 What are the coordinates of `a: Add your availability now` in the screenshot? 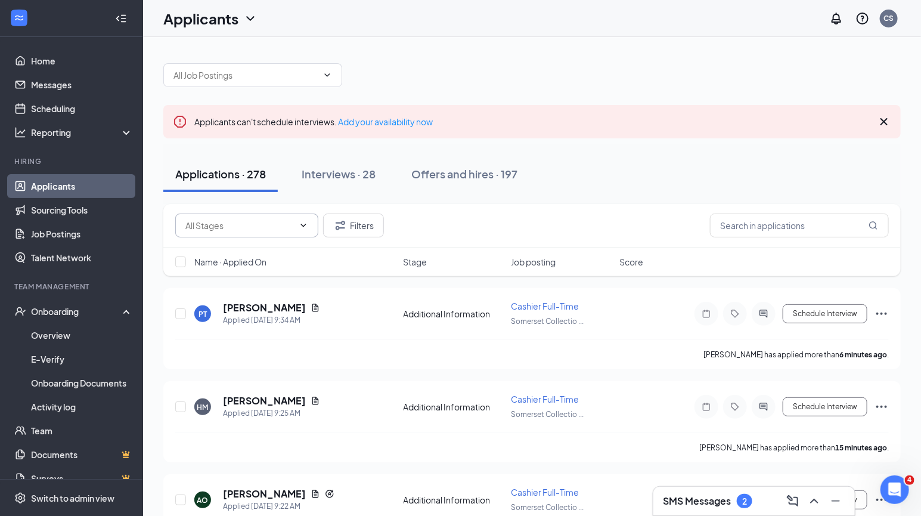 It's located at (385, 122).